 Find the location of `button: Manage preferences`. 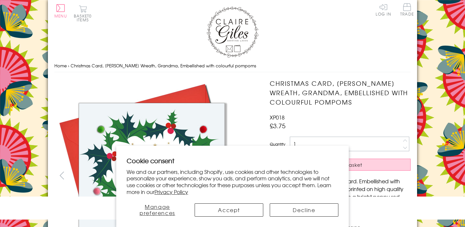

button: Manage preferences is located at coordinates (157, 210).